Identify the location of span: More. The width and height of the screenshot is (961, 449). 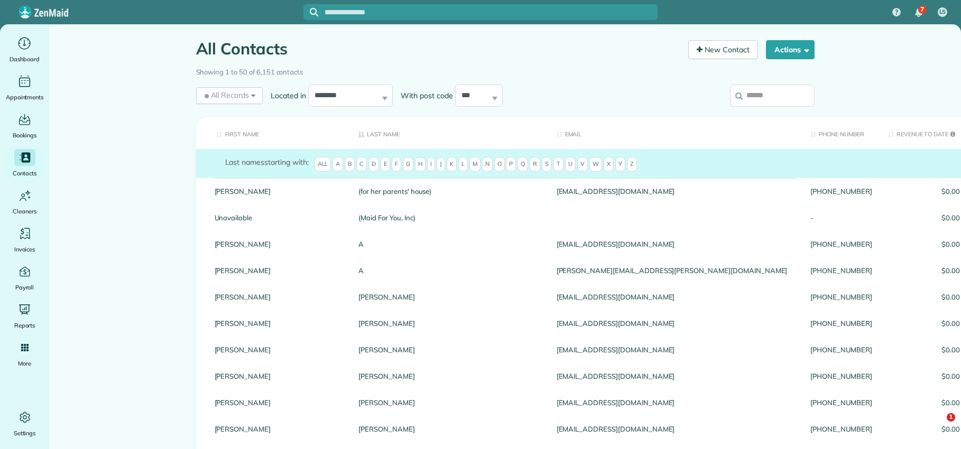
(24, 364).